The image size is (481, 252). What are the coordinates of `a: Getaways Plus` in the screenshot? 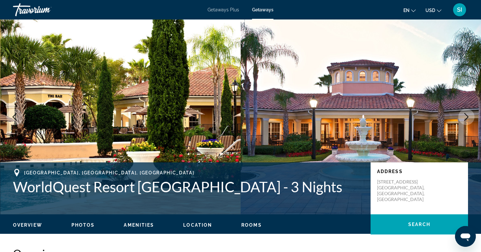 It's located at (223, 10).